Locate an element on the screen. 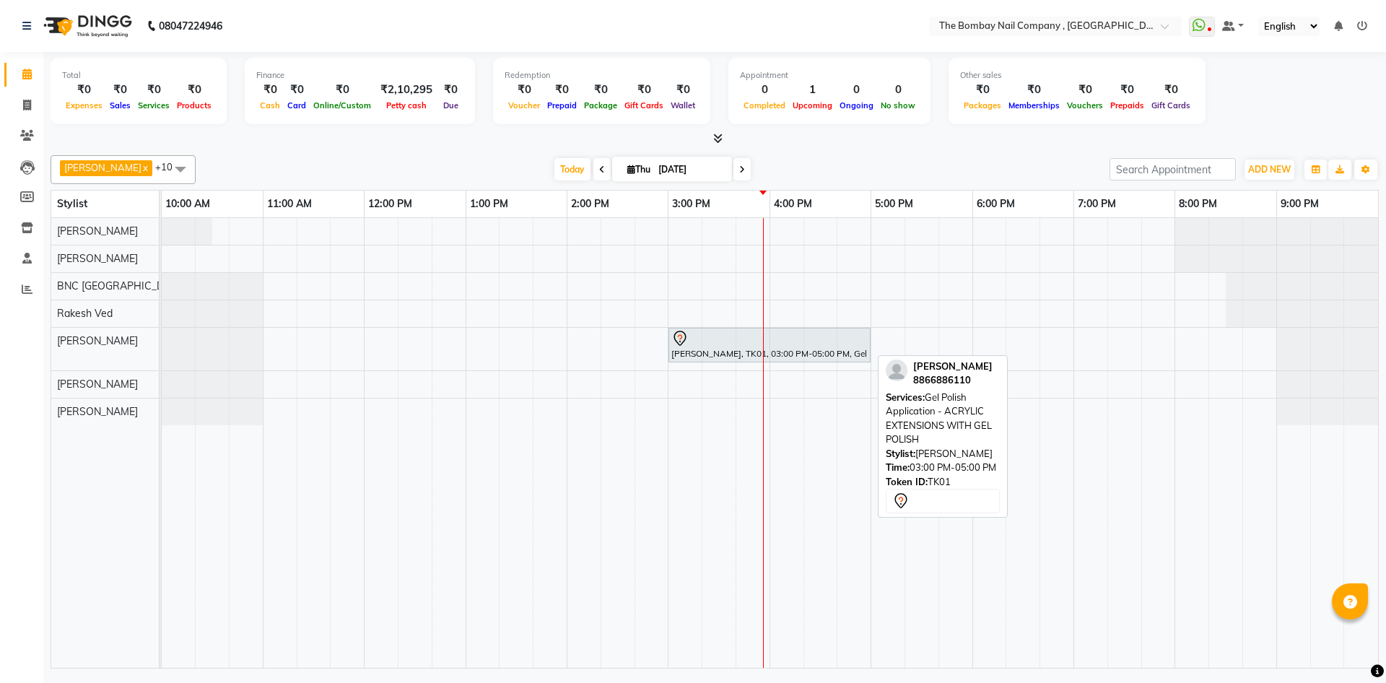  span: Card is located at coordinates (297, 105).